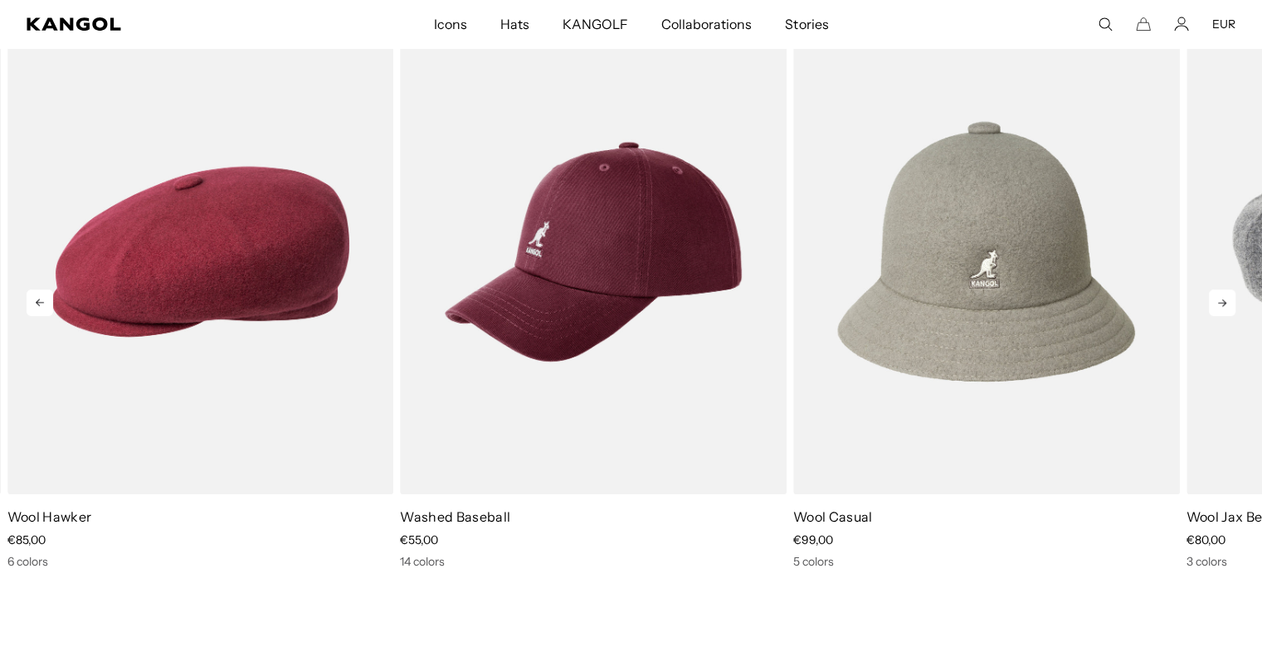 The width and height of the screenshot is (1262, 656). I want to click on div: 6 colors, so click(201, 562).